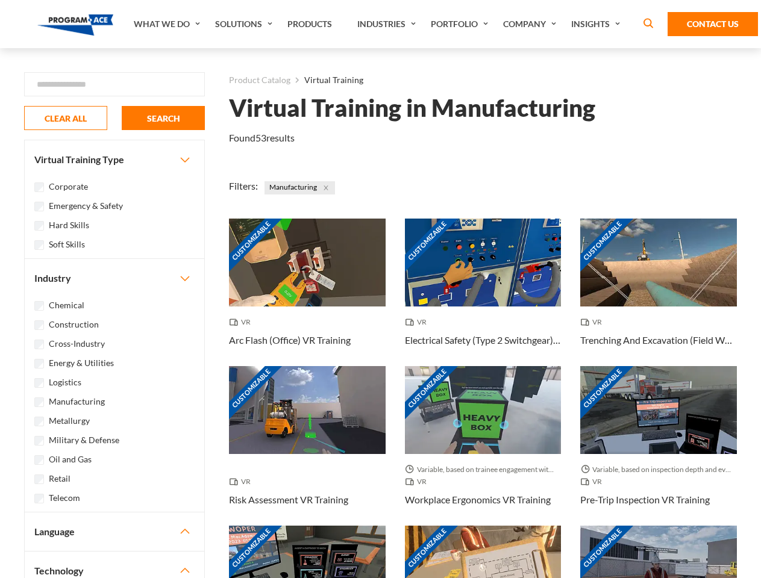 The image size is (761, 578). I want to click on label: Soft Skills, so click(67, 244).